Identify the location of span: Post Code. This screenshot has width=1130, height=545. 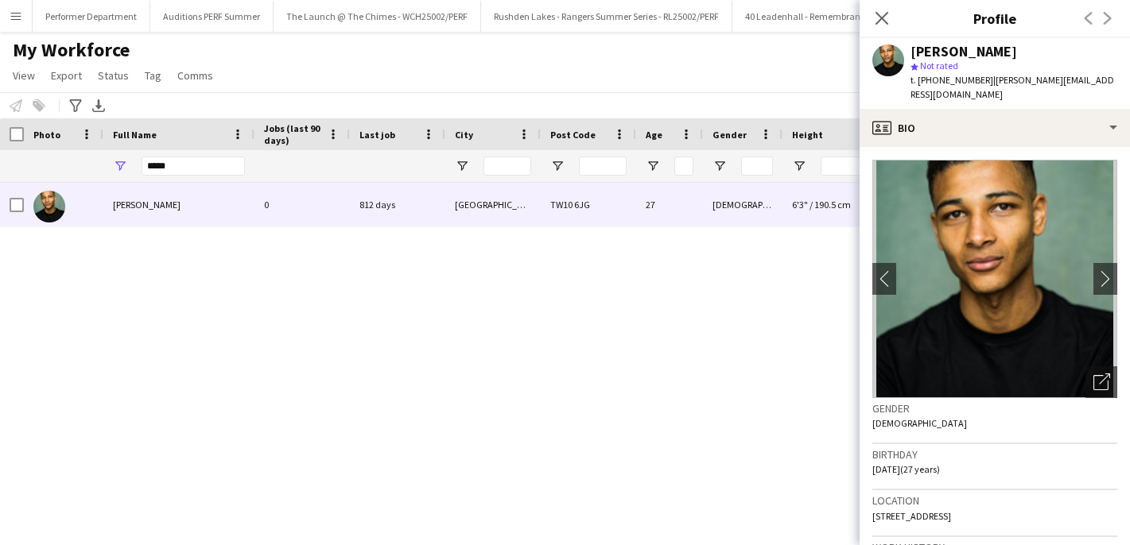
(573, 134).